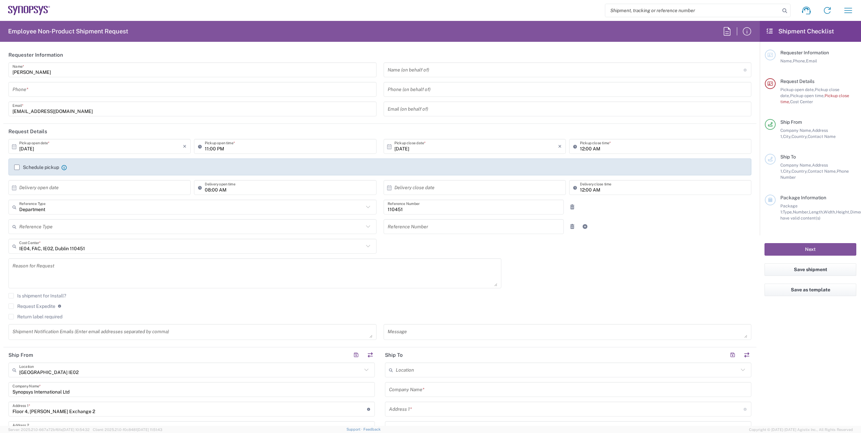 The height and width of the screenshot is (433, 861). Describe the element at coordinates (788, 157) in the screenshot. I see `span: Ship To` at that location.